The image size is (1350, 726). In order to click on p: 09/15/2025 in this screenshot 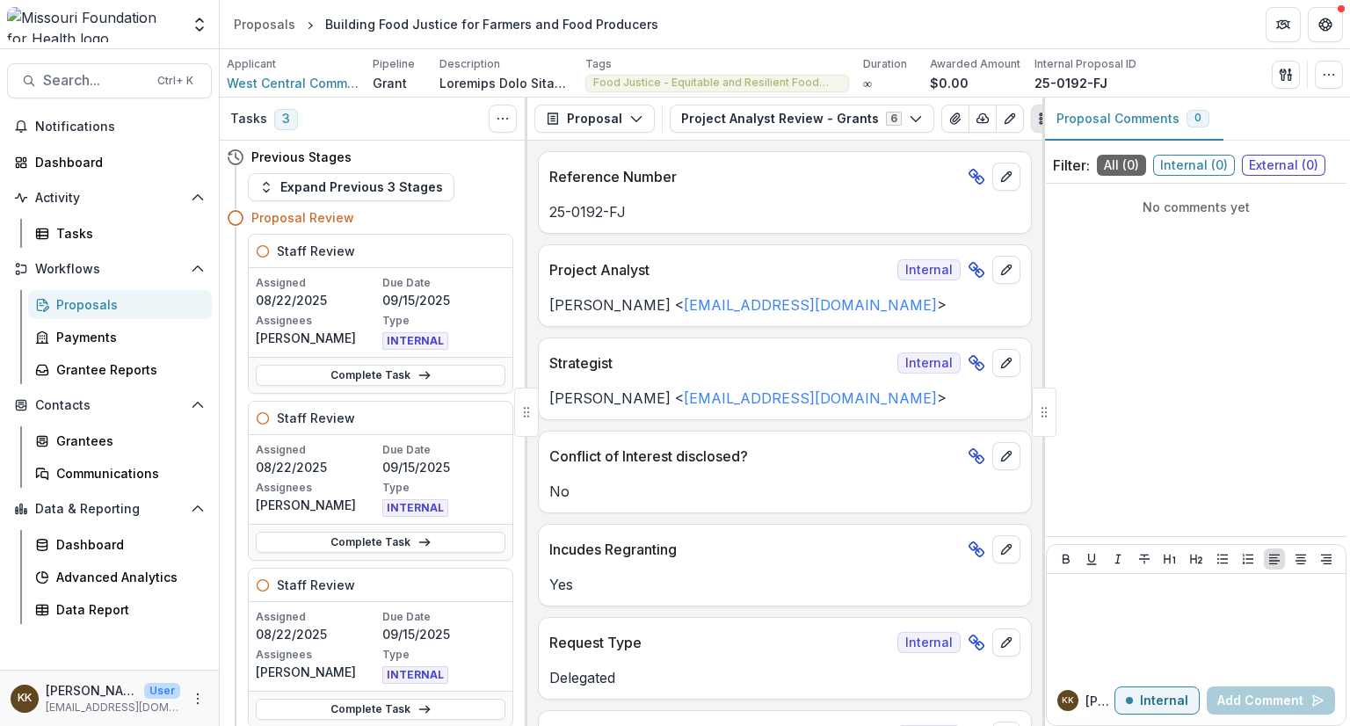, I will do `click(444, 467)`.